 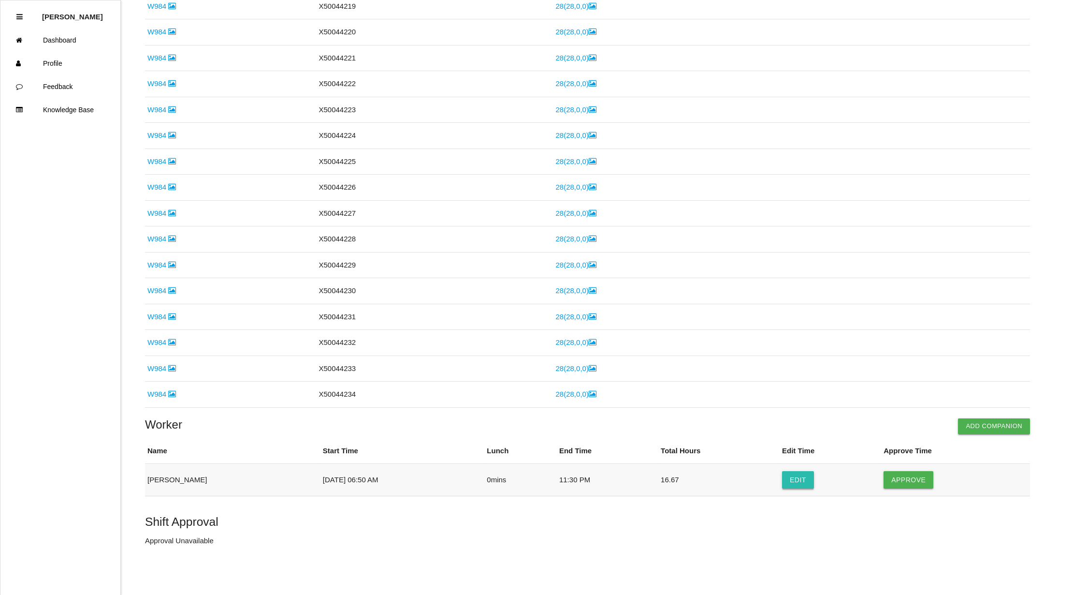 What do you see at coordinates (19, 17) in the screenshot?
I see `div: Close` at bounding box center [19, 17].